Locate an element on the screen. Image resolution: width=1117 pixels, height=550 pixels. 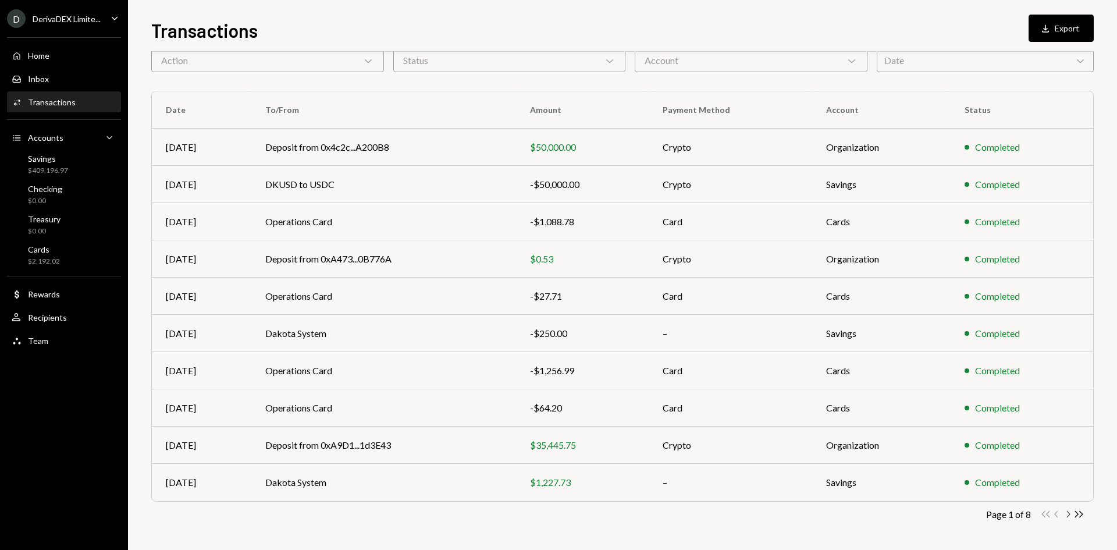
div: Cards is located at coordinates (44, 249).